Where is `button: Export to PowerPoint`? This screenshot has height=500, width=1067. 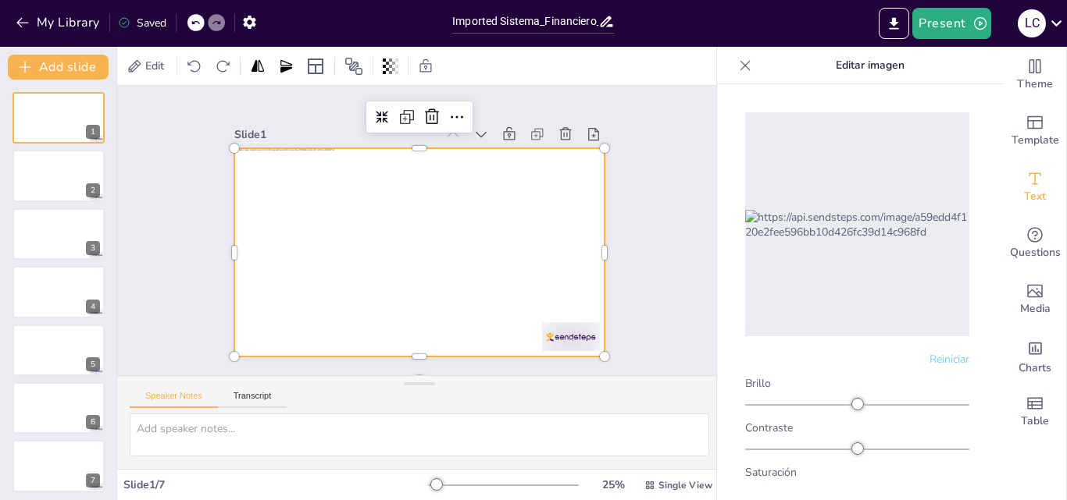
button: Export to PowerPoint is located at coordinates (893, 23).